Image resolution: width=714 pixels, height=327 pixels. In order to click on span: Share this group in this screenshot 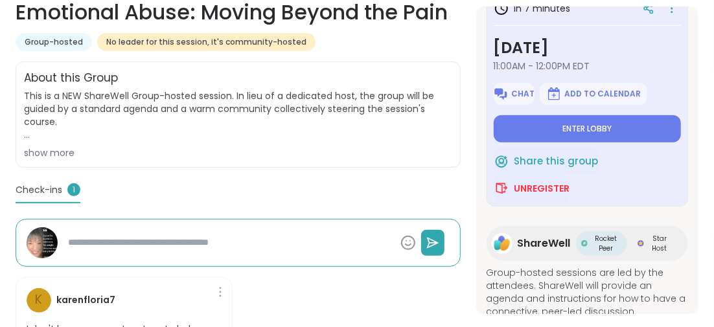, I will do `click(556, 161)`.